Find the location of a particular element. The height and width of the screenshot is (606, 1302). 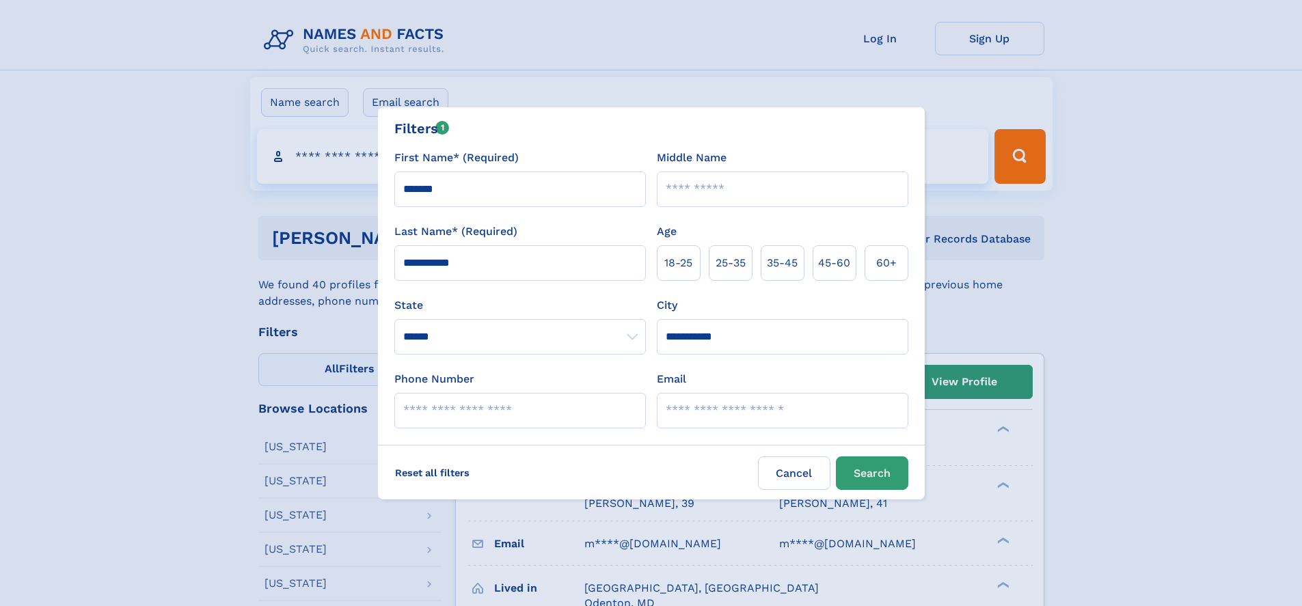

label: Last Name* (Required) is located at coordinates (456, 232).